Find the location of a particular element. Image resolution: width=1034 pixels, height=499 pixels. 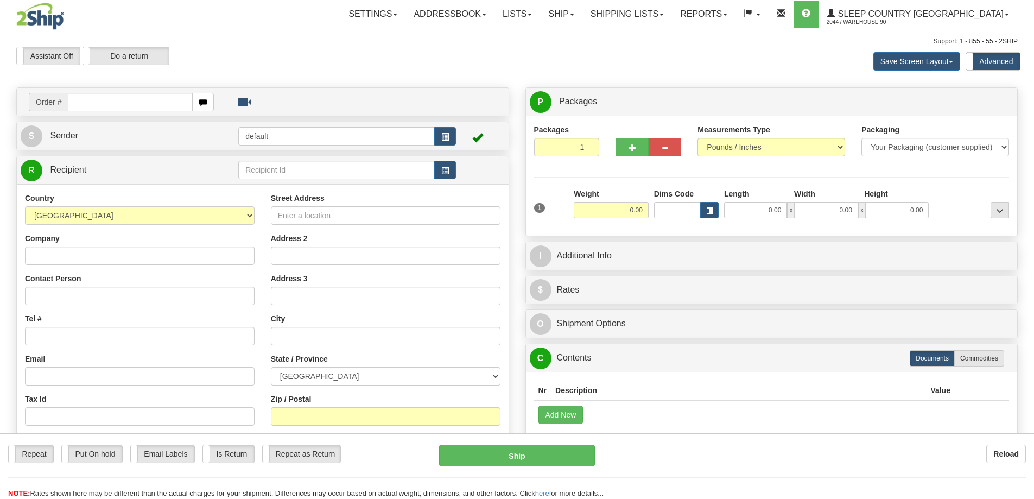

label: State / Province is located at coordinates (299, 359).